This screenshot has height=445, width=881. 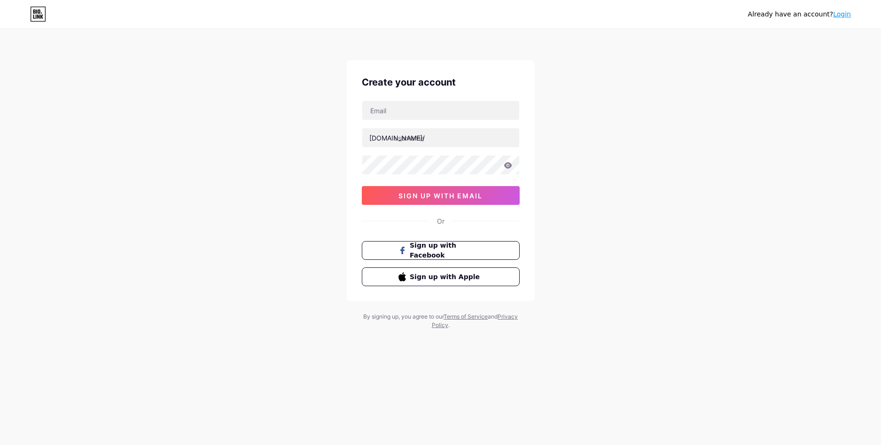 What do you see at coordinates (441, 221) in the screenshot?
I see `div: Or` at bounding box center [441, 221].